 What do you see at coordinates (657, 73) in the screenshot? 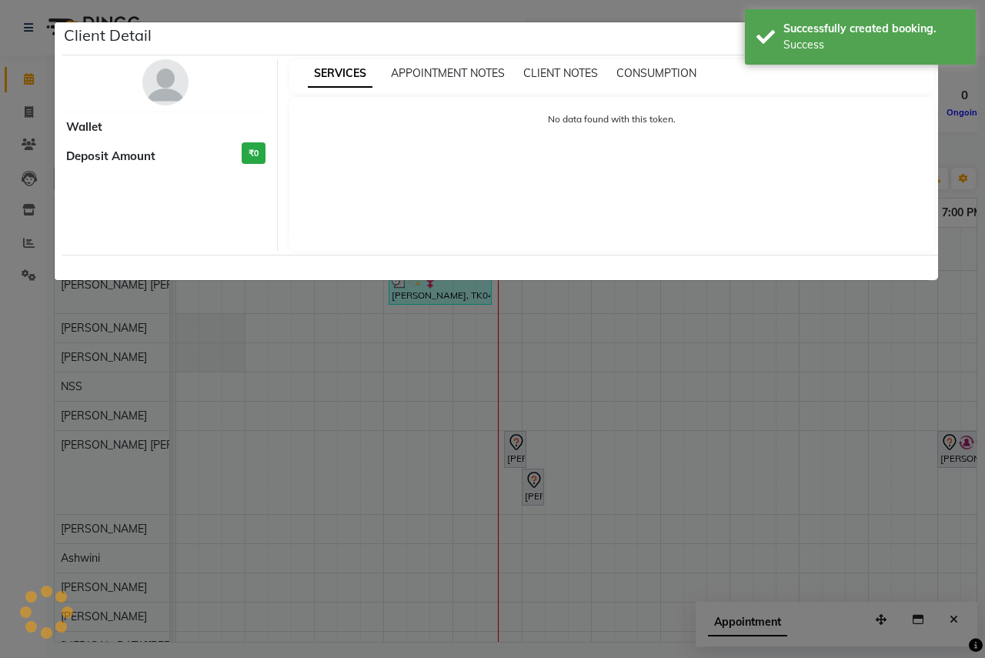
I see `span: CONSUMPTION` at bounding box center [657, 73].